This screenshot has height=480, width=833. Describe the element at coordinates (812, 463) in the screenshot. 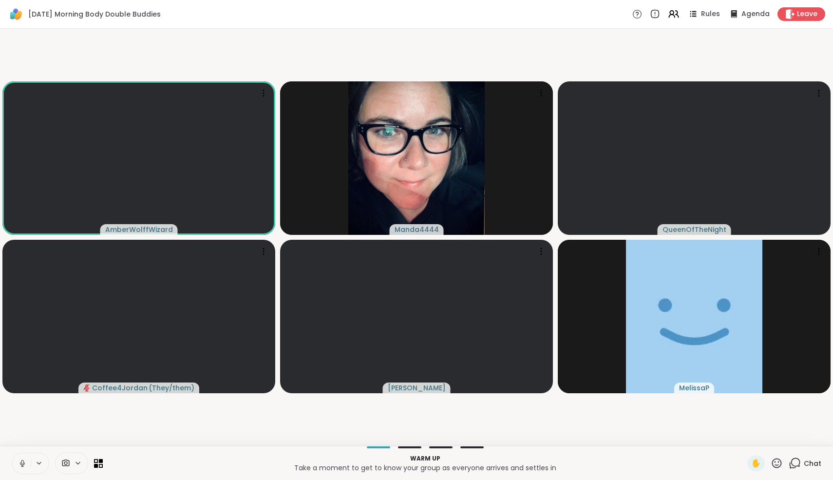

I see `span: Chat` at that location.